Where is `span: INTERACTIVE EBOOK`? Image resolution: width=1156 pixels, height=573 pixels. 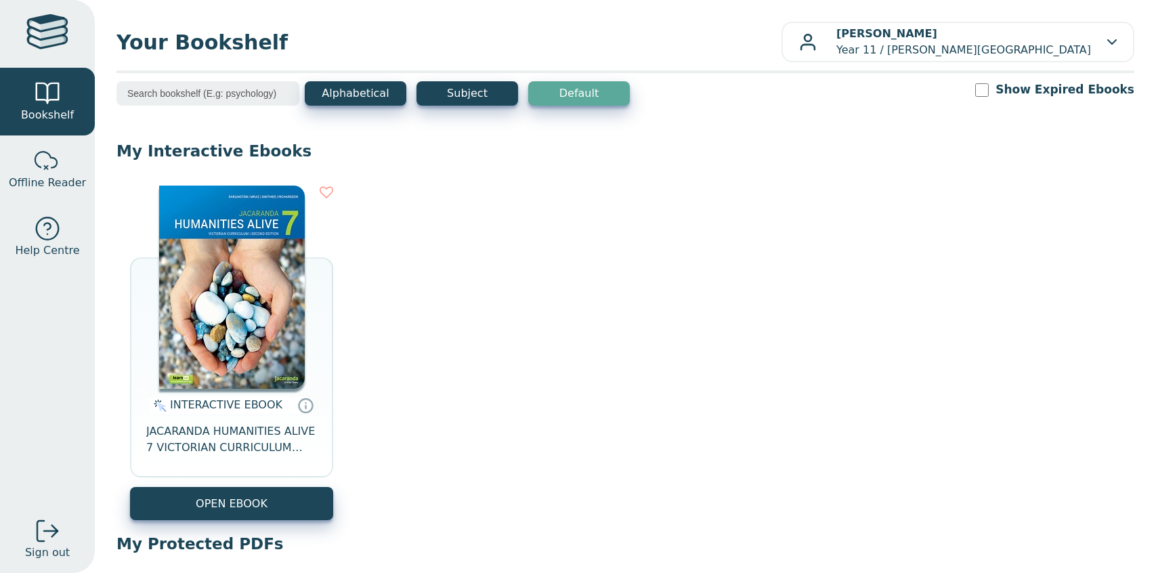 span: INTERACTIVE EBOOK is located at coordinates (226, 404).